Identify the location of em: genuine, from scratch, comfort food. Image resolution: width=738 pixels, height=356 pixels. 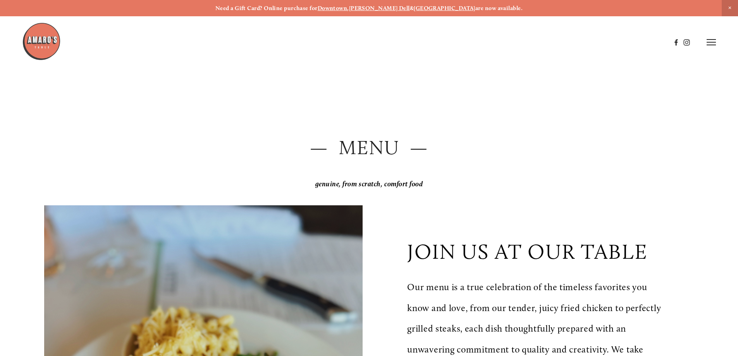
(369, 184).